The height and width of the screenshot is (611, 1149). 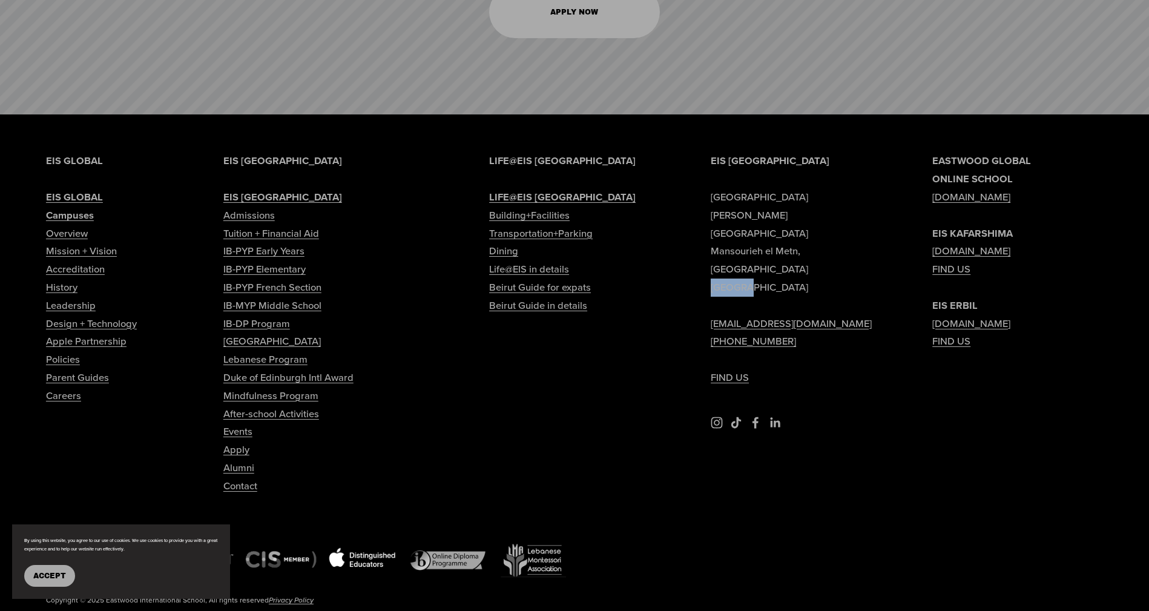 I want to click on a: Contact, so click(x=240, y=486).